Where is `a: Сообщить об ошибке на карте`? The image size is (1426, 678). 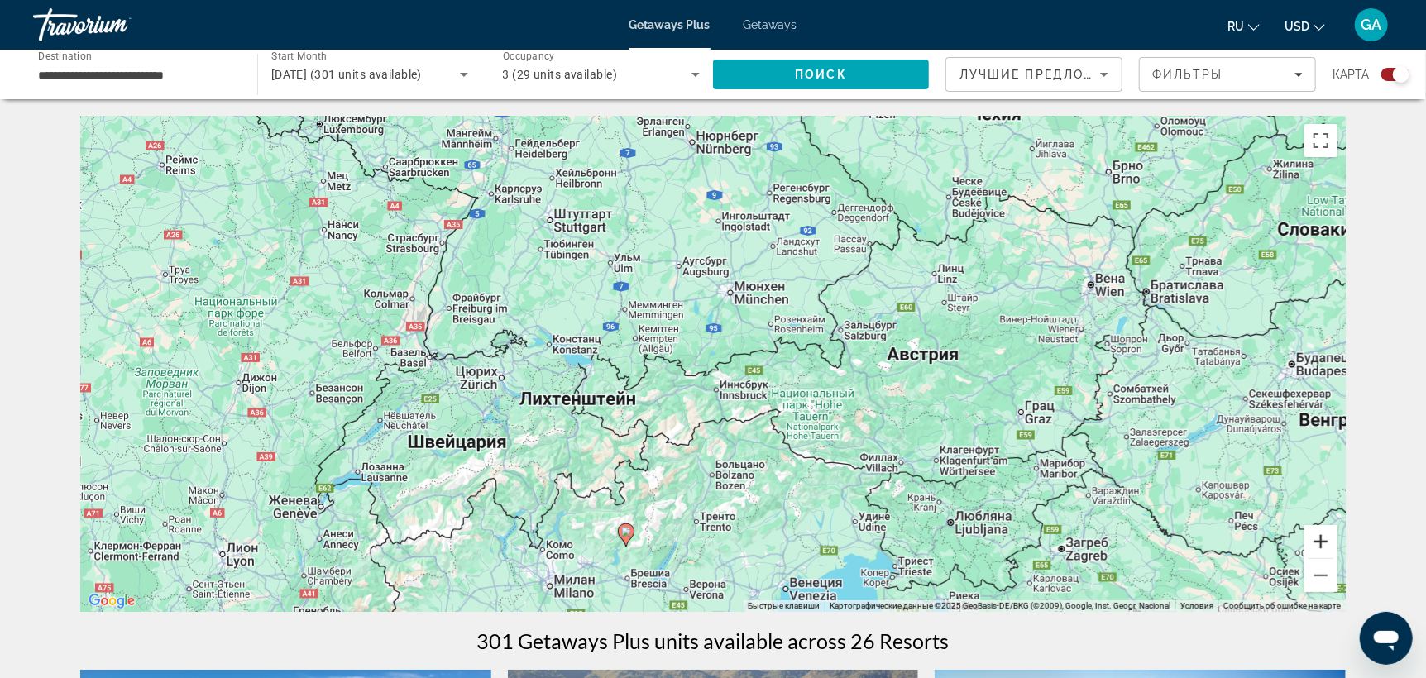 a: Сообщить об ошибке на карте is located at coordinates (1282, 606).